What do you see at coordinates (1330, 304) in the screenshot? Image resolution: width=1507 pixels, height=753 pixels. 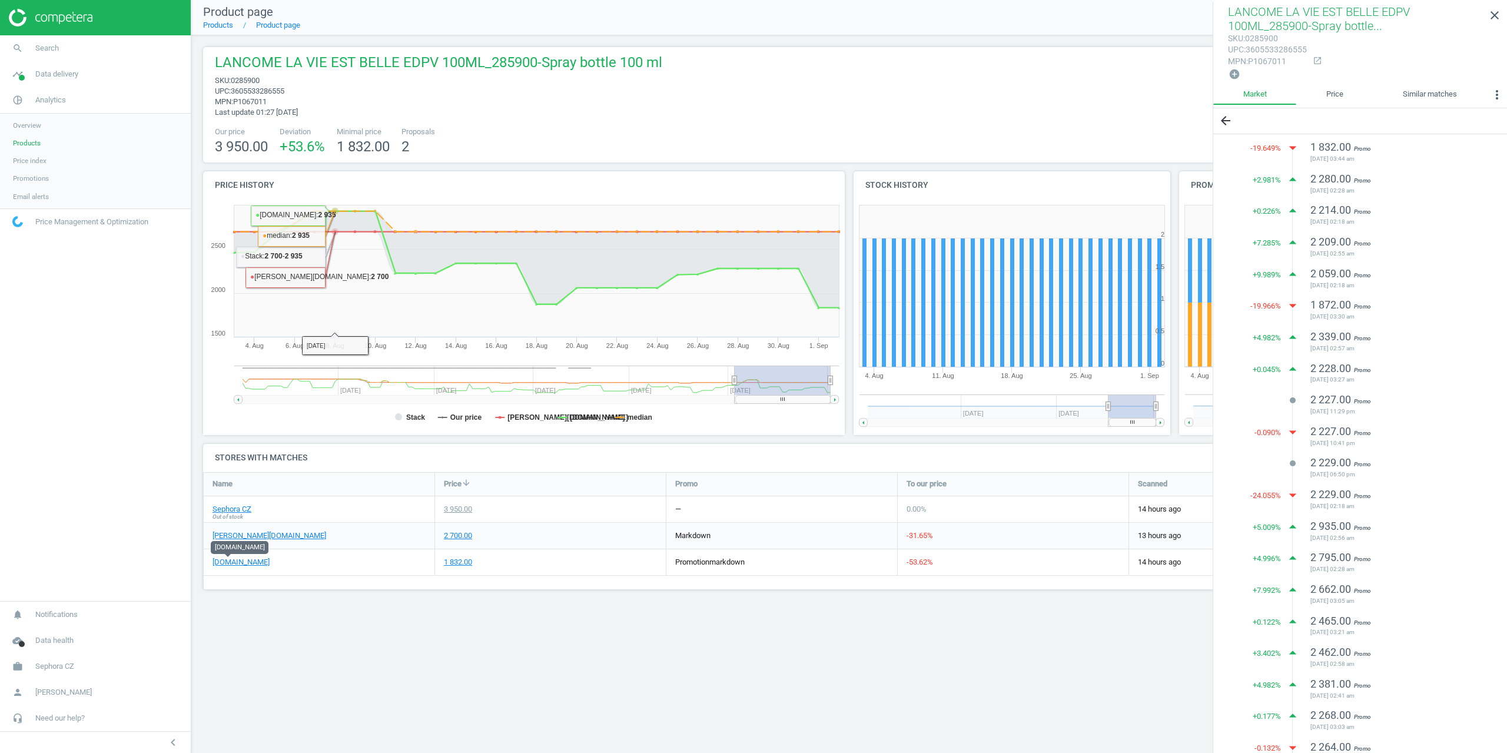 I see `span: 1 872.00` at bounding box center [1330, 304].